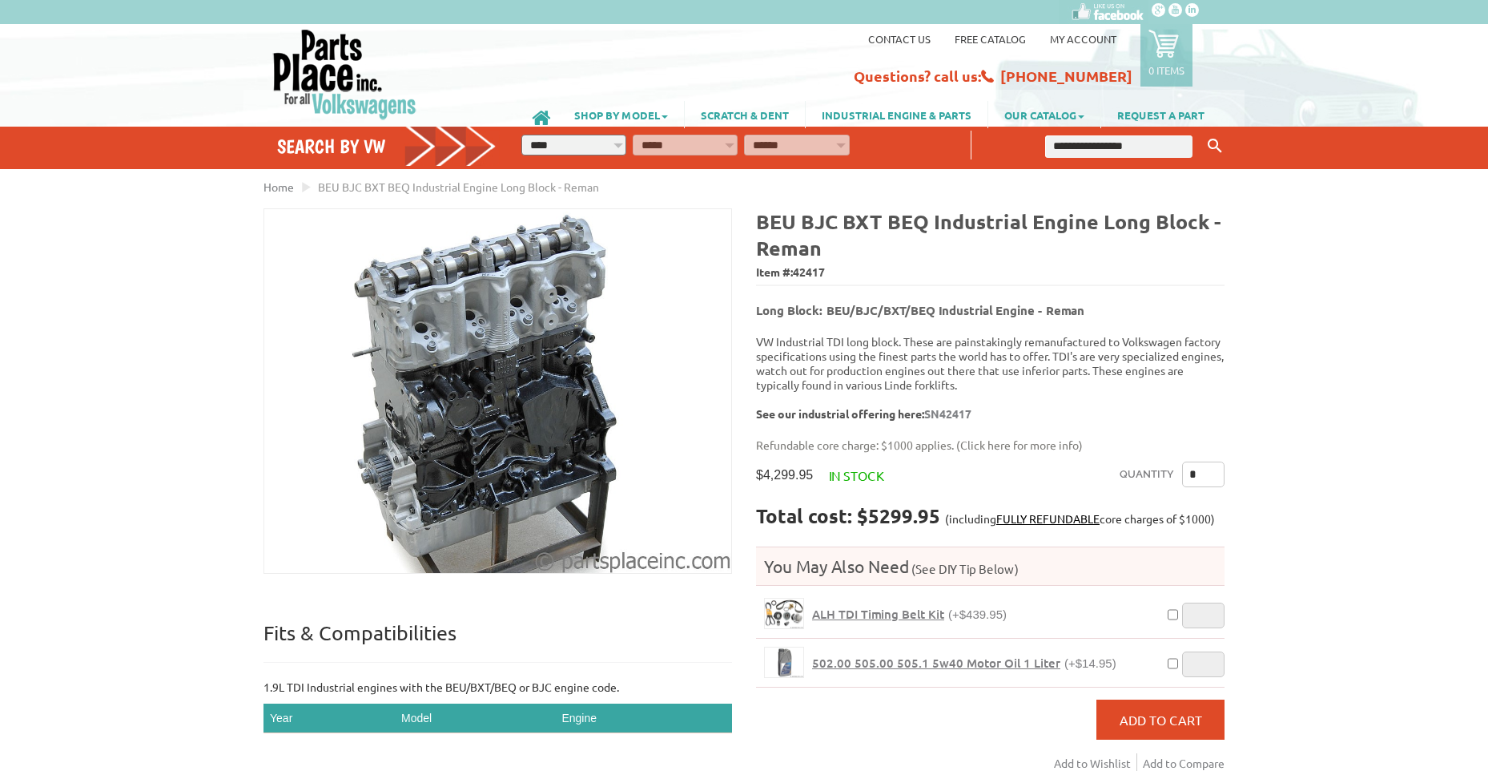  What do you see at coordinates (1048, 518) in the screenshot?
I see `a: FULLY REFUNDABLE` at bounding box center [1048, 518].